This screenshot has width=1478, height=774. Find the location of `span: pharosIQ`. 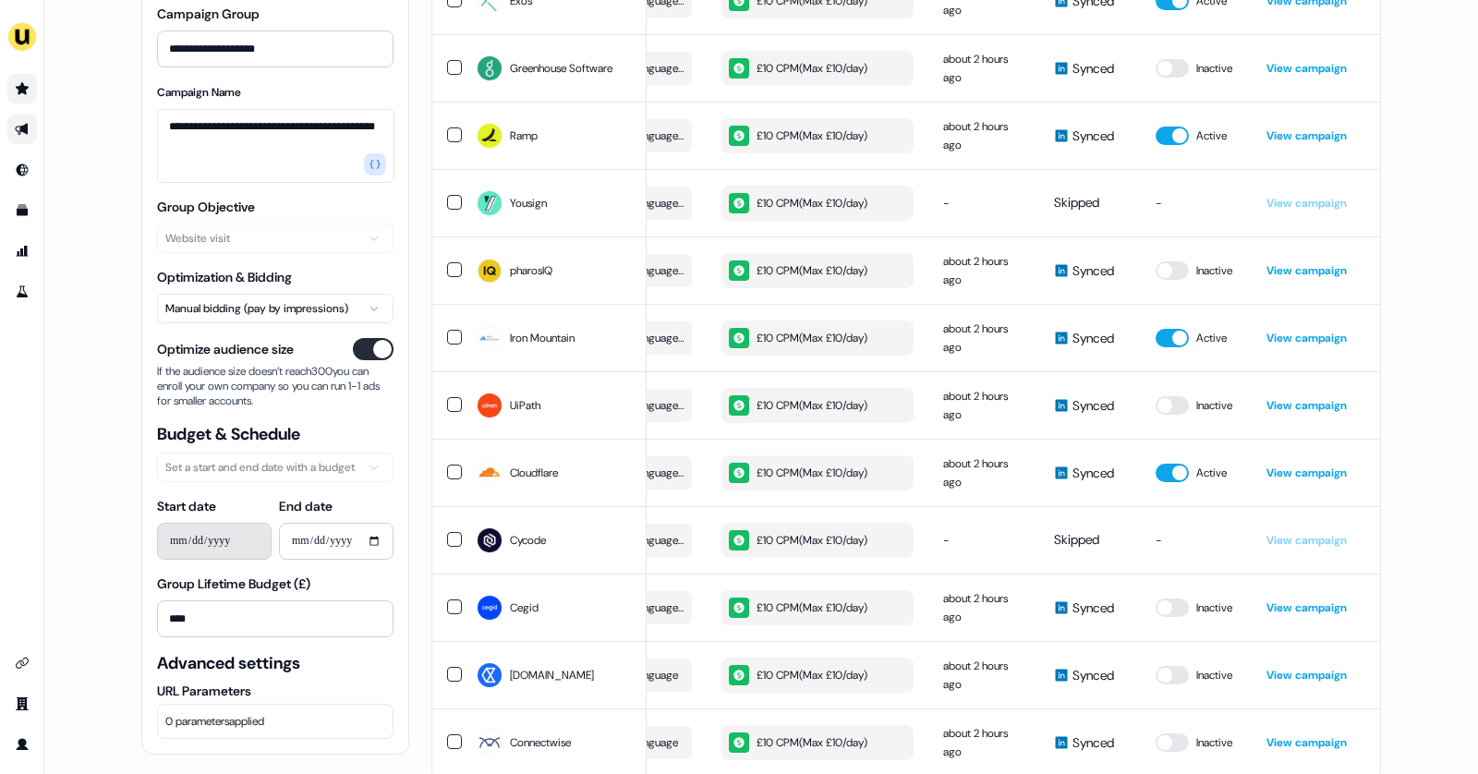

span: pharosIQ is located at coordinates (531, 271).